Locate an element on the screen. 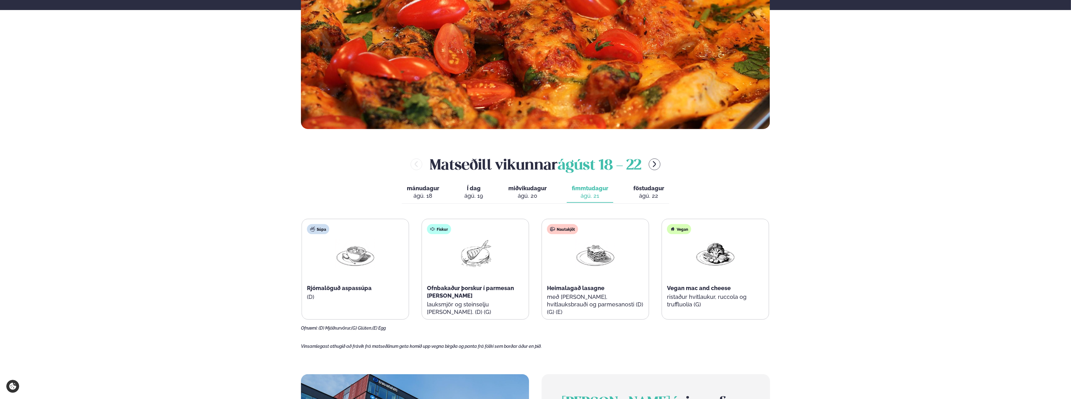 This screenshot has height=399, width=1071. div: Nautakjöt is located at coordinates (562, 229).